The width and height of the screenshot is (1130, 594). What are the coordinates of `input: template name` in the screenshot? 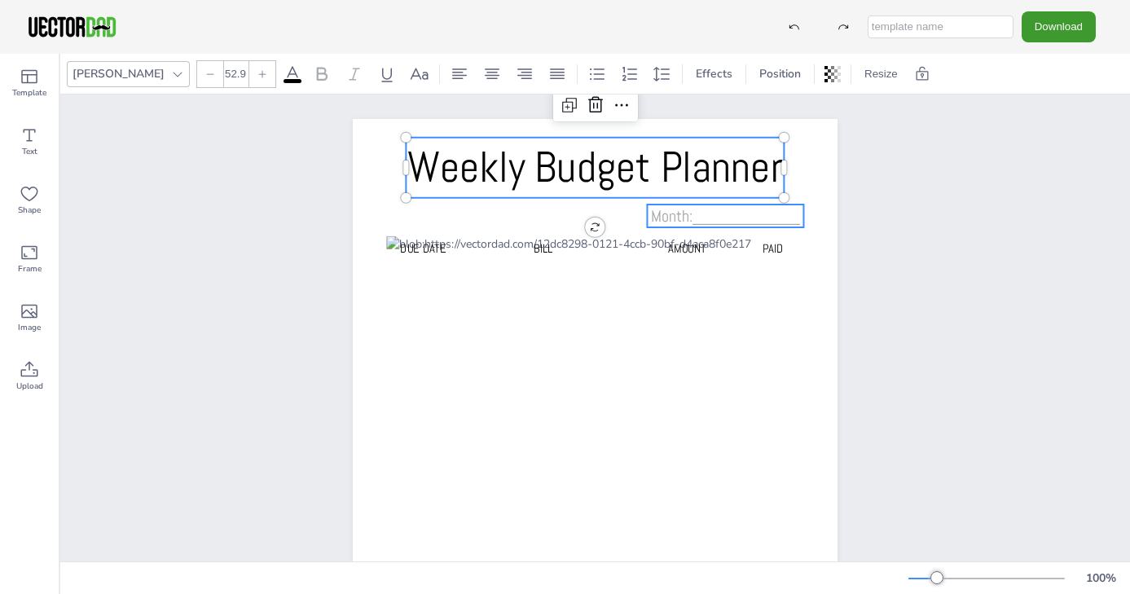 It's located at (940, 27).